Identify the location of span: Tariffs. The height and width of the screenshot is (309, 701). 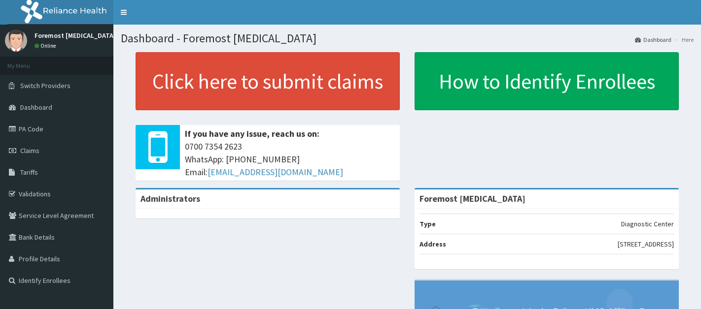
(29, 172).